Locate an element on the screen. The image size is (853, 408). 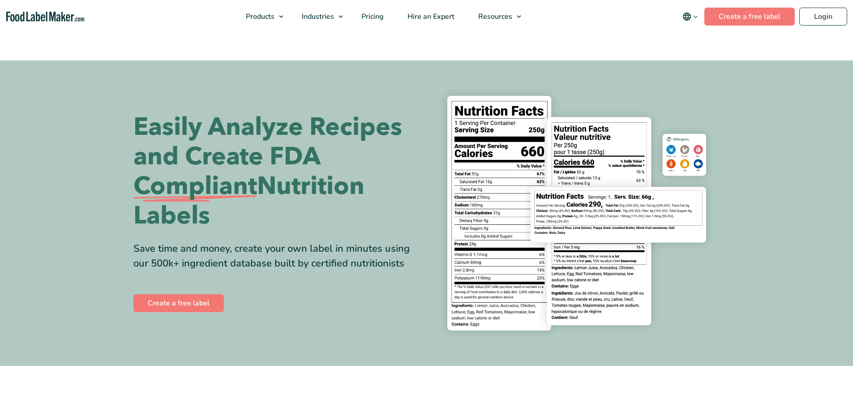
span: Compliant is located at coordinates (195, 186).